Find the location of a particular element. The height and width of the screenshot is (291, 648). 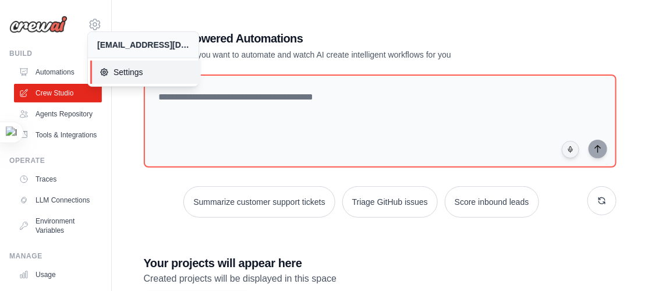

a: Environment Variables is located at coordinates (58, 226).